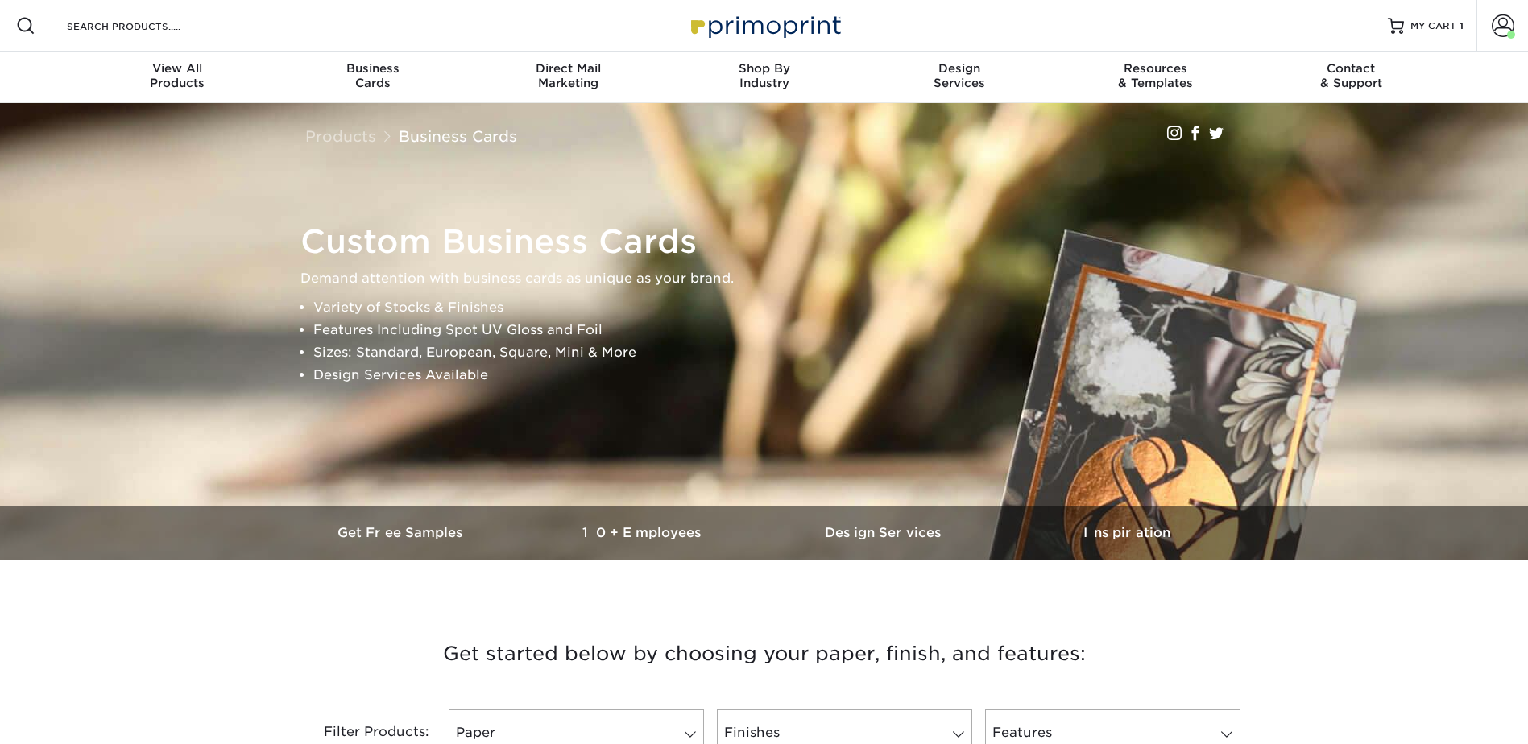  I want to click on div: & Support, so click(1351, 76).